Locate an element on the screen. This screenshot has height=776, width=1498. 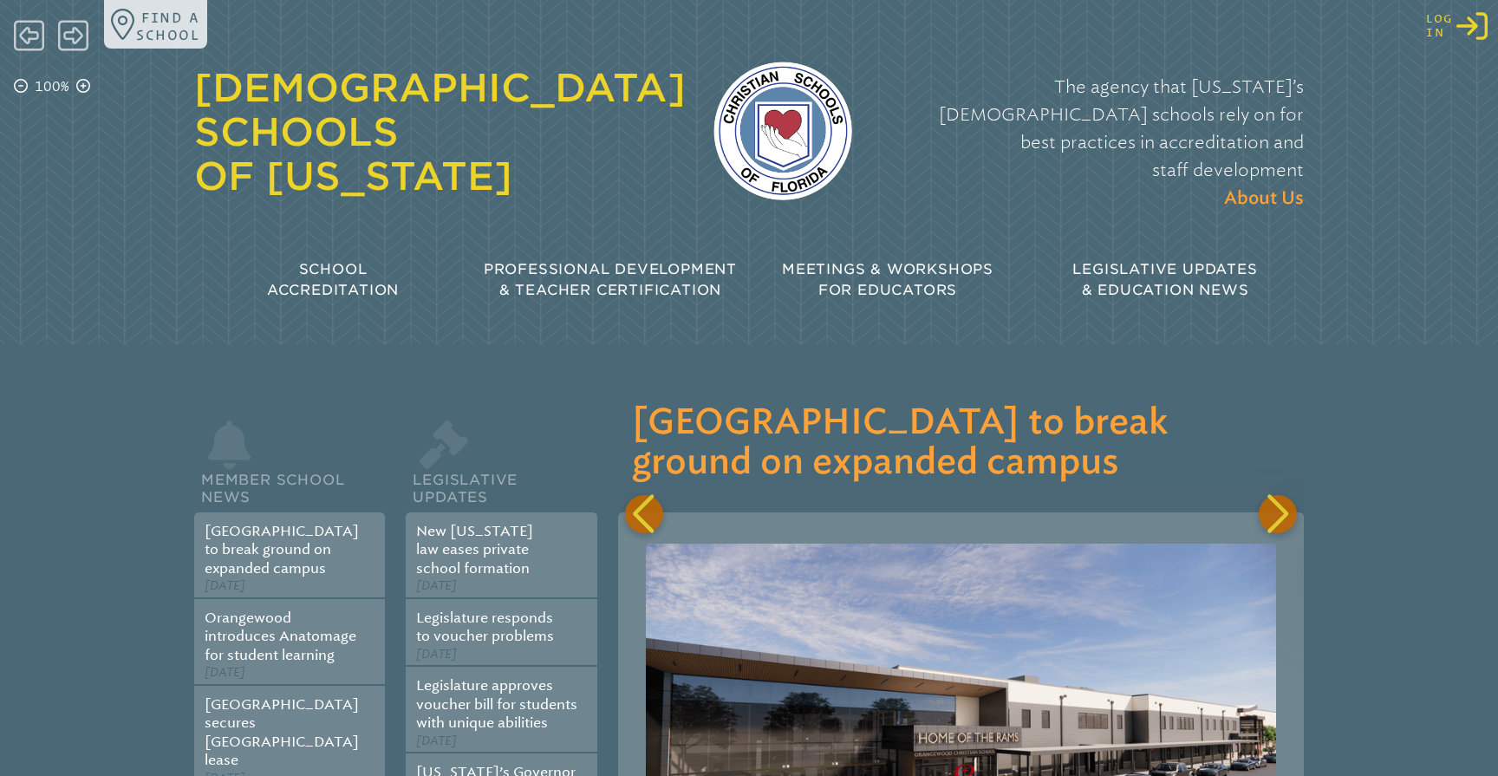
span: Forward is located at coordinates (73, 36).